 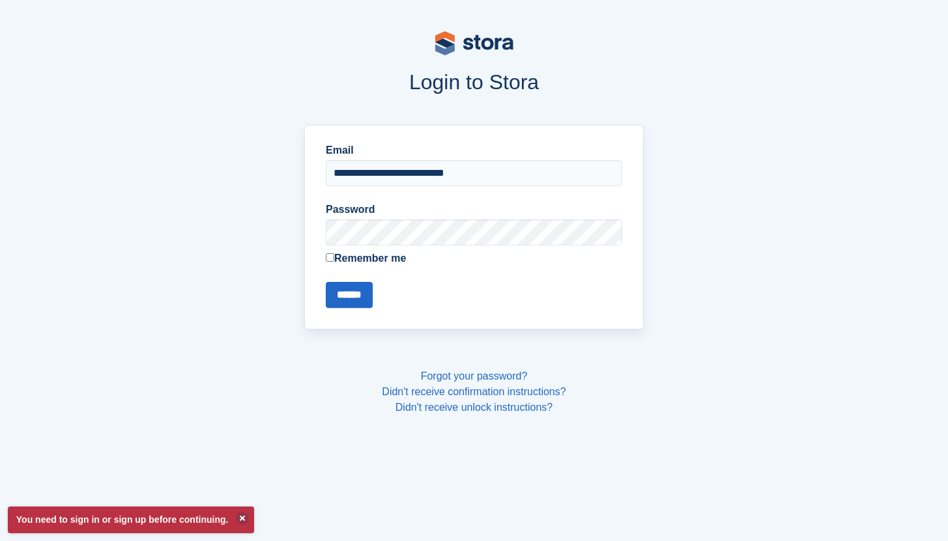 What do you see at coordinates (474, 376) in the screenshot?
I see `a: Forgot your password?` at bounding box center [474, 376].